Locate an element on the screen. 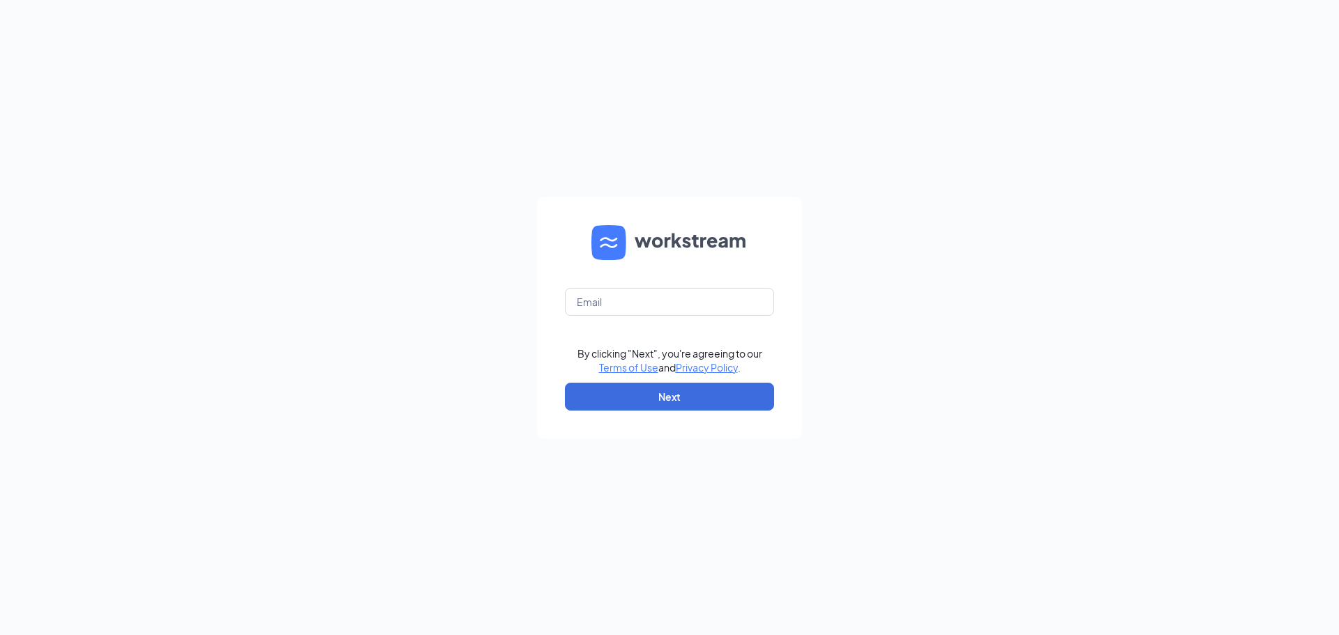 The image size is (1339, 635). a: Privacy Policy is located at coordinates (707, 368).